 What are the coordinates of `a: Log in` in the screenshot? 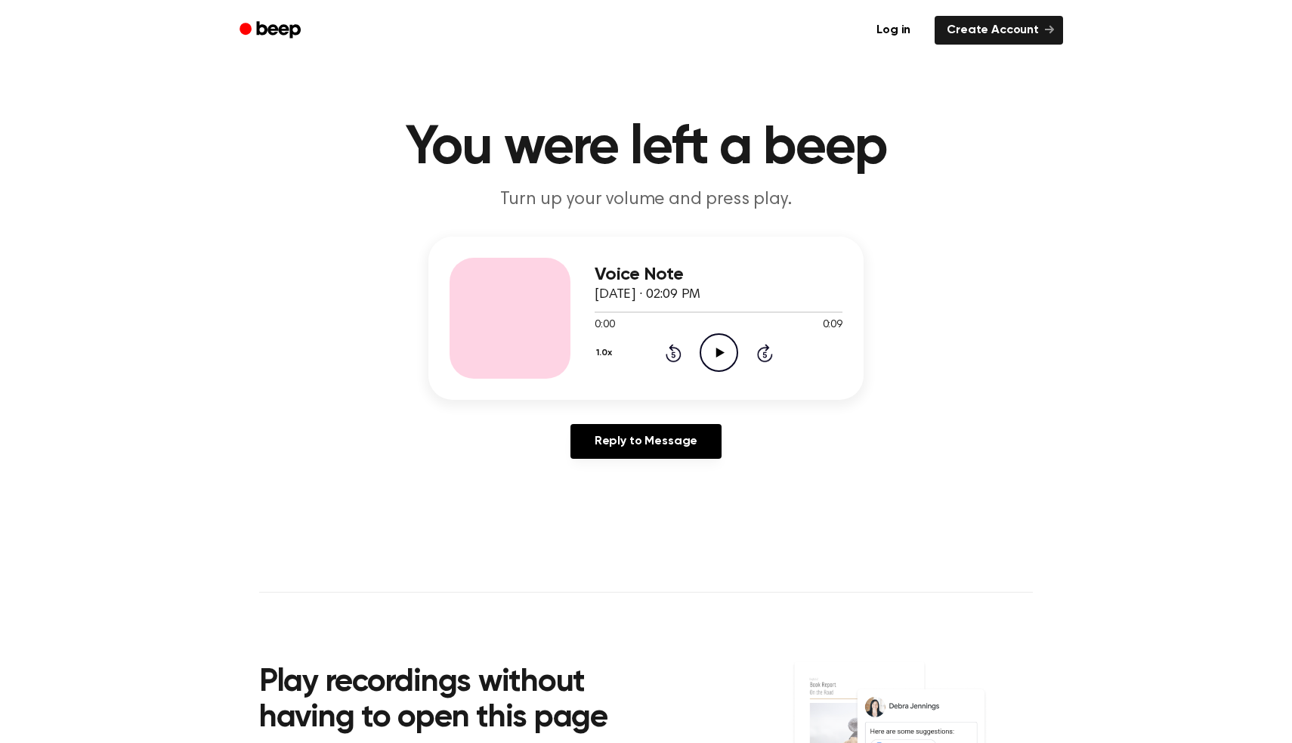 It's located at (893, 30).